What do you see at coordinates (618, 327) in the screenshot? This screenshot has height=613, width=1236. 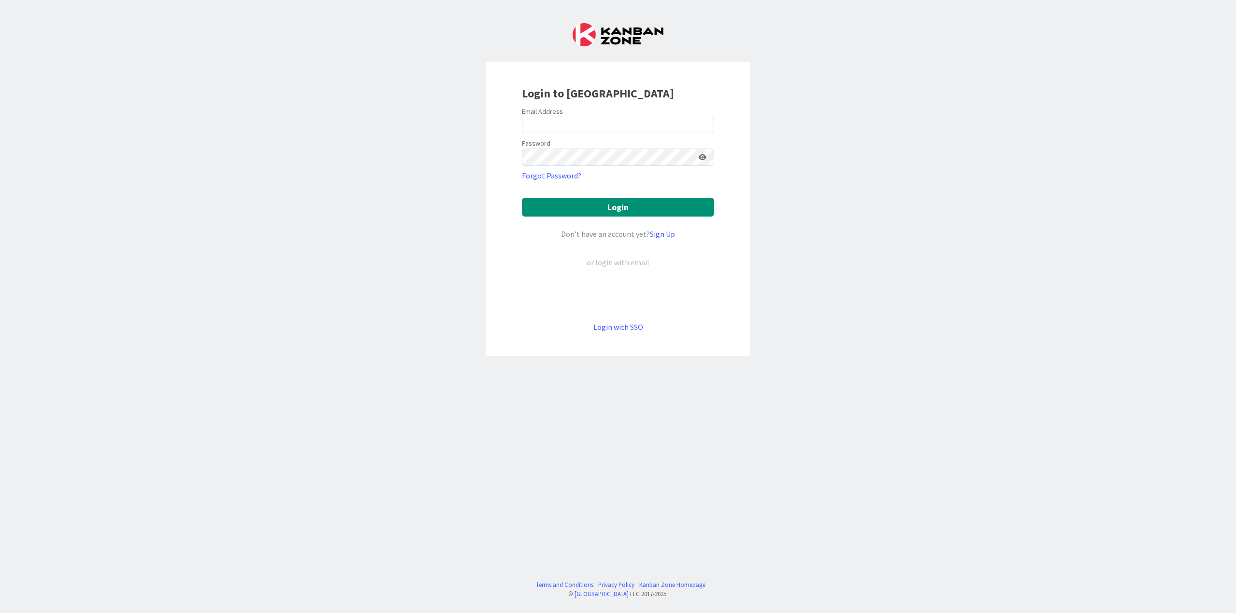 I see `a: Login with SSO` at bounding box center [618, 327].